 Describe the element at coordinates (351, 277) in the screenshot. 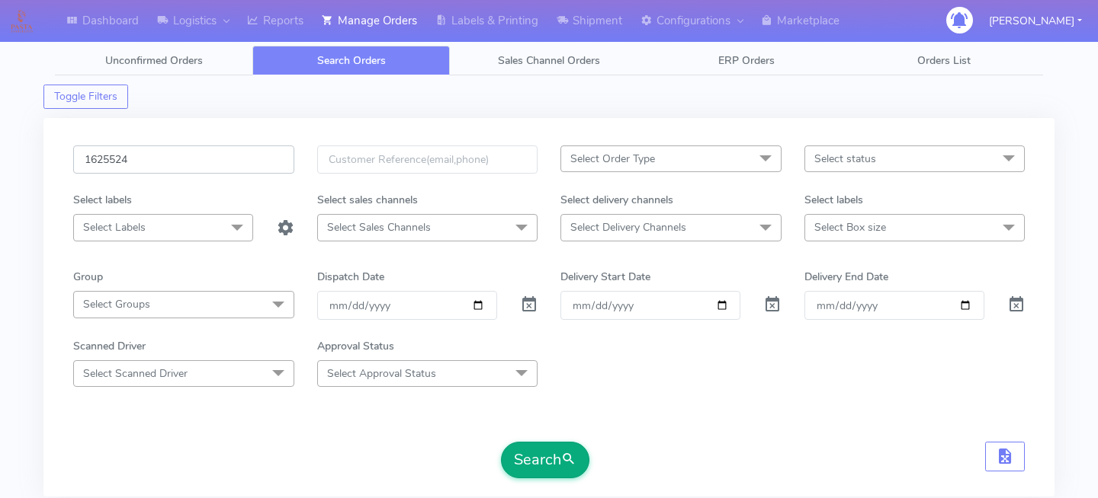

I see `label: Dispatch Date` at that location.